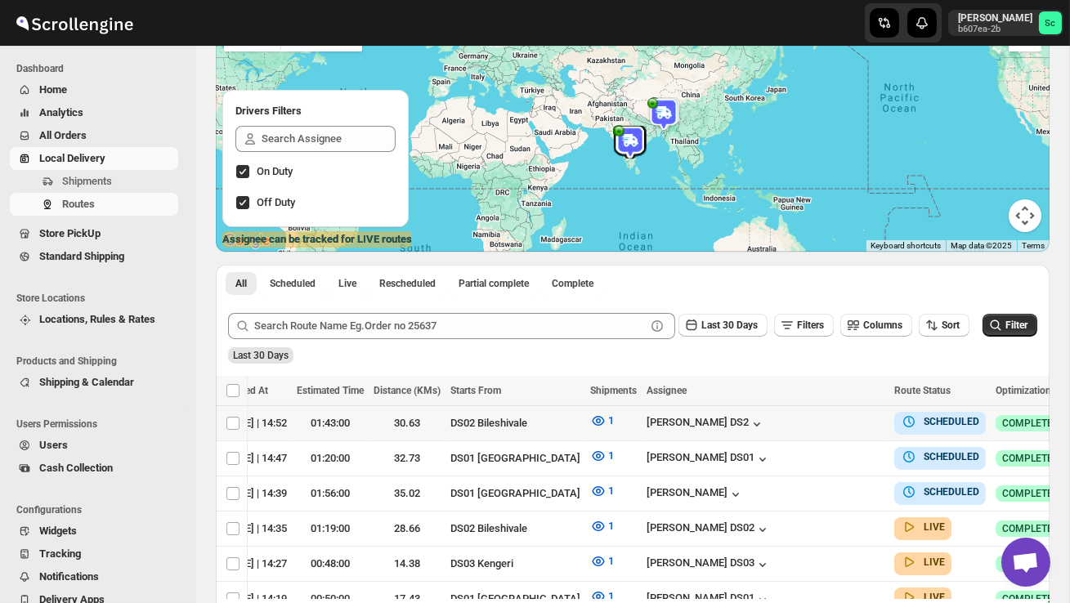 The width and height of the screenshot is (1070, 603). I want to click on span: Locations, Rules & Rates, so click(97, 319).